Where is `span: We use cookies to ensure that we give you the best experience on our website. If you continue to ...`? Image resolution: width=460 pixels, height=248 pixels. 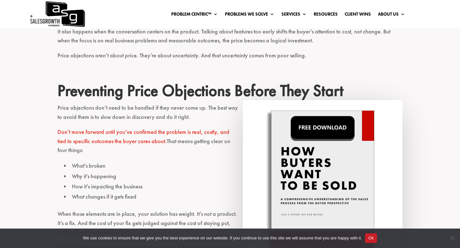
span: We use cookies to ensure that we give you the best experience on our website. If you continue to ... is located at coordinates (222, 239).